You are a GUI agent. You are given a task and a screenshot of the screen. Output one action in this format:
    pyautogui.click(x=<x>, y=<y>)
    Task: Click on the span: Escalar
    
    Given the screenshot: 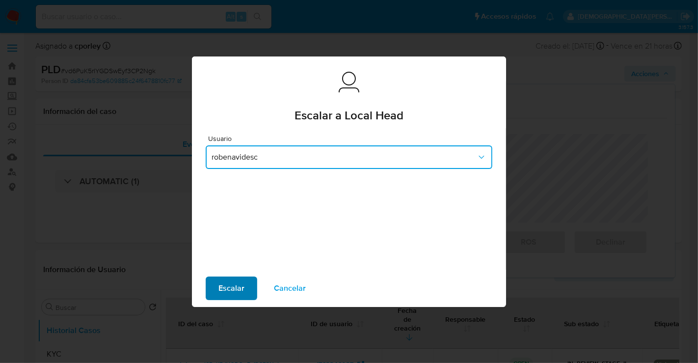 What is the action you would take?
    pyautogui.click(x=231, y=288)
    